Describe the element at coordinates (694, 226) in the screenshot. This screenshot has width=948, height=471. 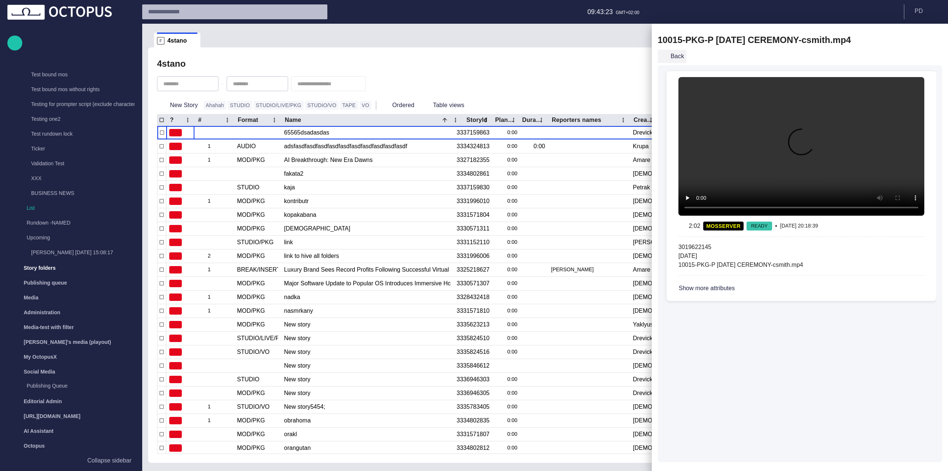
I see `p: 2:02` at that location.